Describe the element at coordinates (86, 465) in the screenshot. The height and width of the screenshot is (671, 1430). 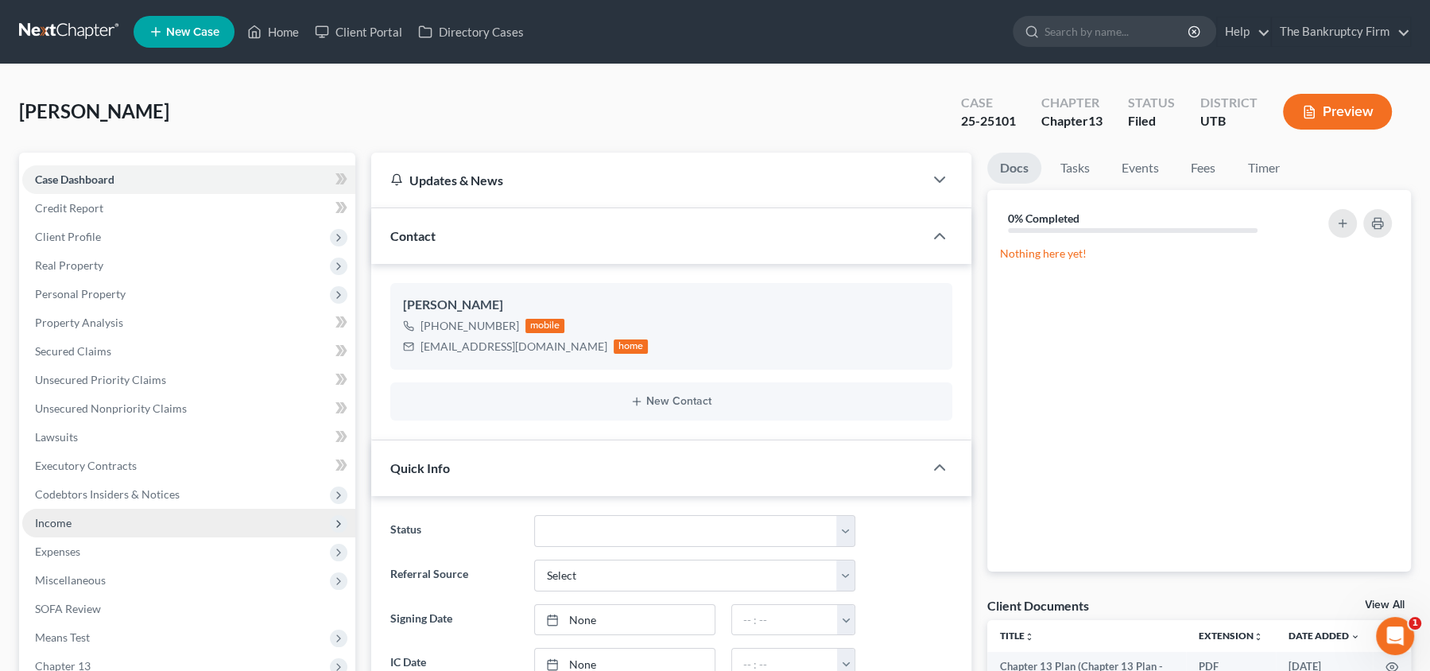
I see `span: Executory Contracts` at that location.